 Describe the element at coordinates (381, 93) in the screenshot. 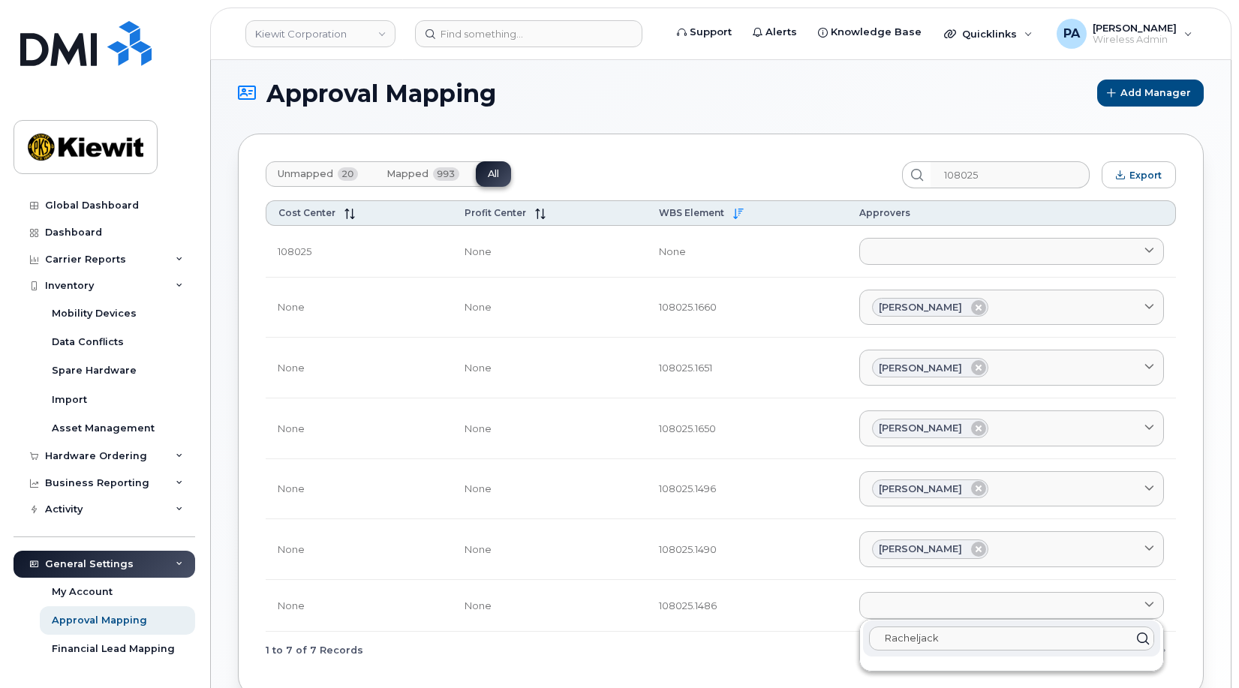

I see `span: Approval Mapping` at that location.